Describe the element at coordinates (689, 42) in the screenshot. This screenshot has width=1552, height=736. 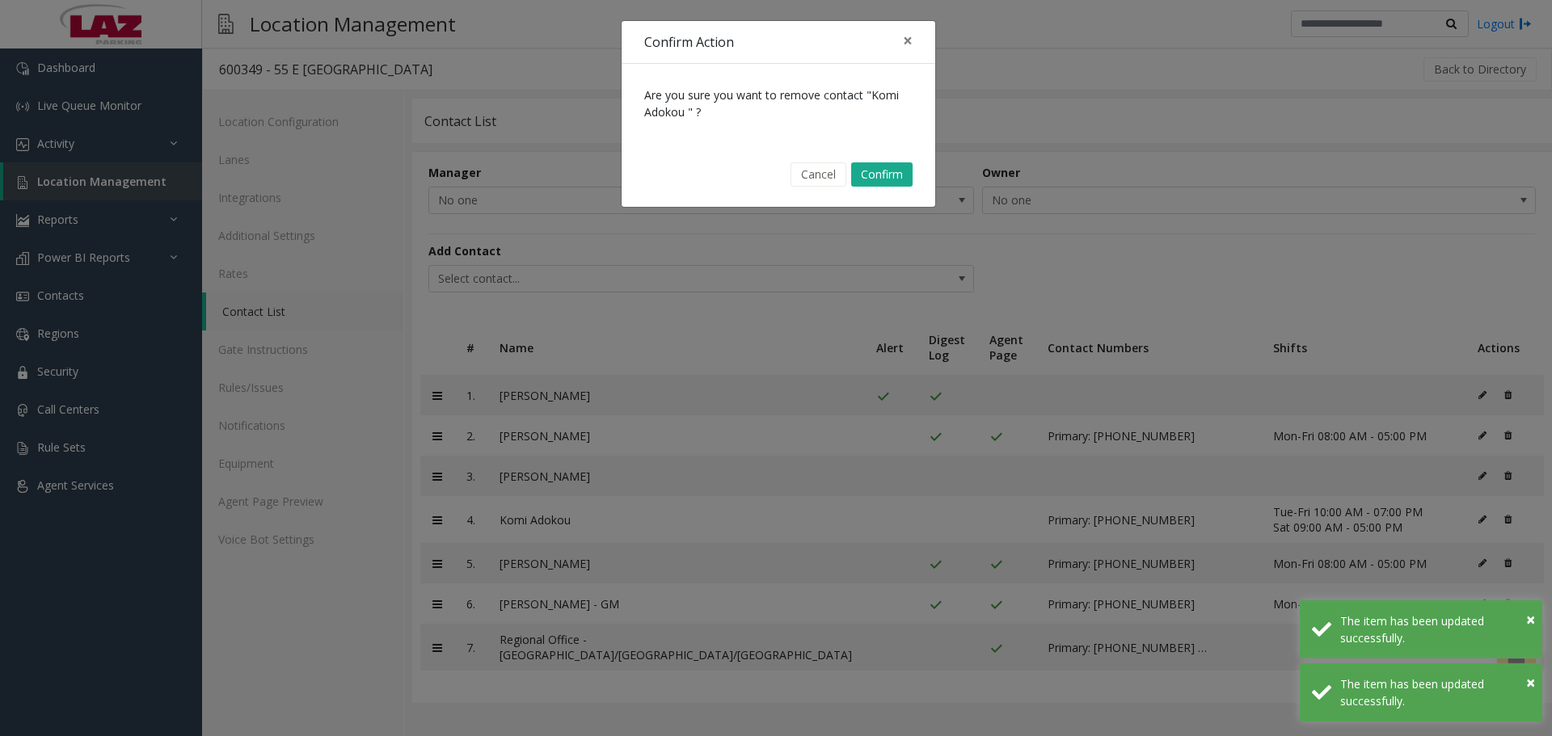
I see `h4: Confirm Action` at that location.